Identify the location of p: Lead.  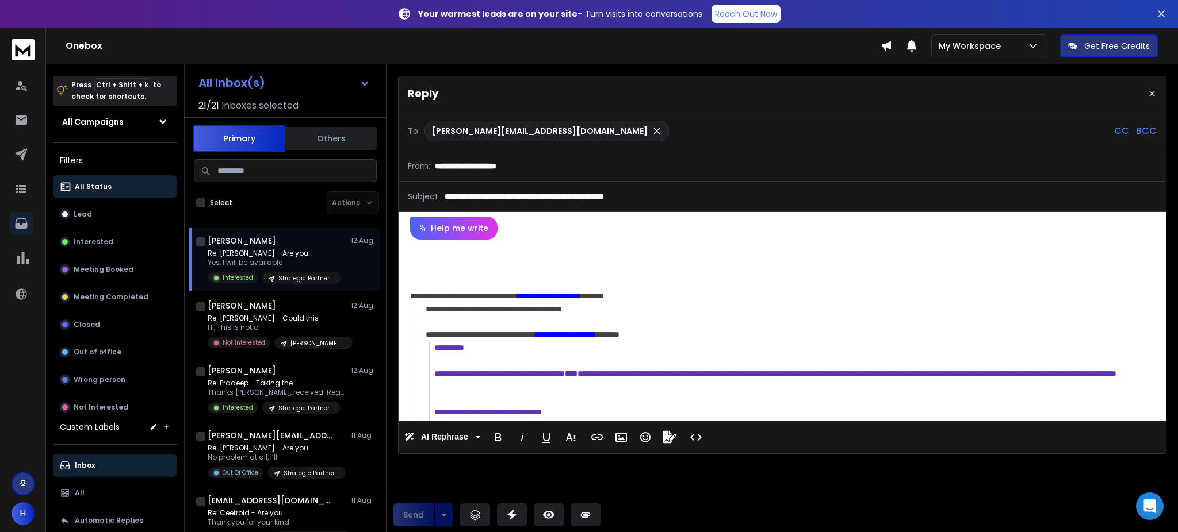
(83, 214).